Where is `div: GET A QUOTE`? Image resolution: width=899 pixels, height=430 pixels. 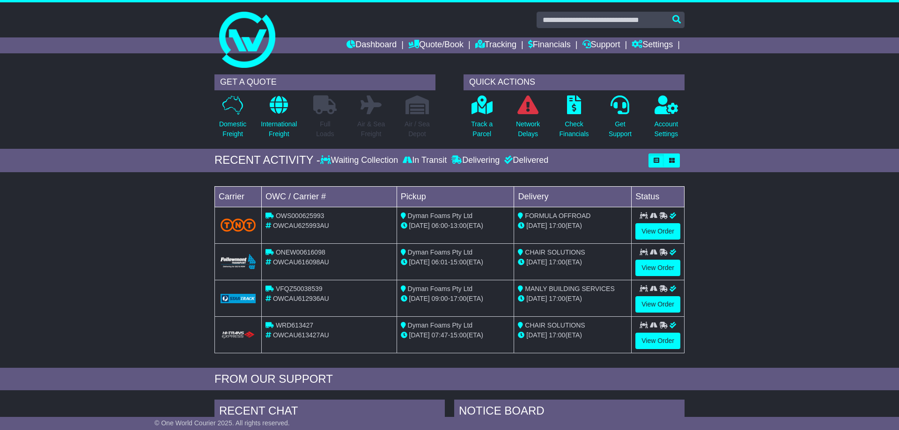
div: GET A QUOTE is located at coordinates (325, 82).